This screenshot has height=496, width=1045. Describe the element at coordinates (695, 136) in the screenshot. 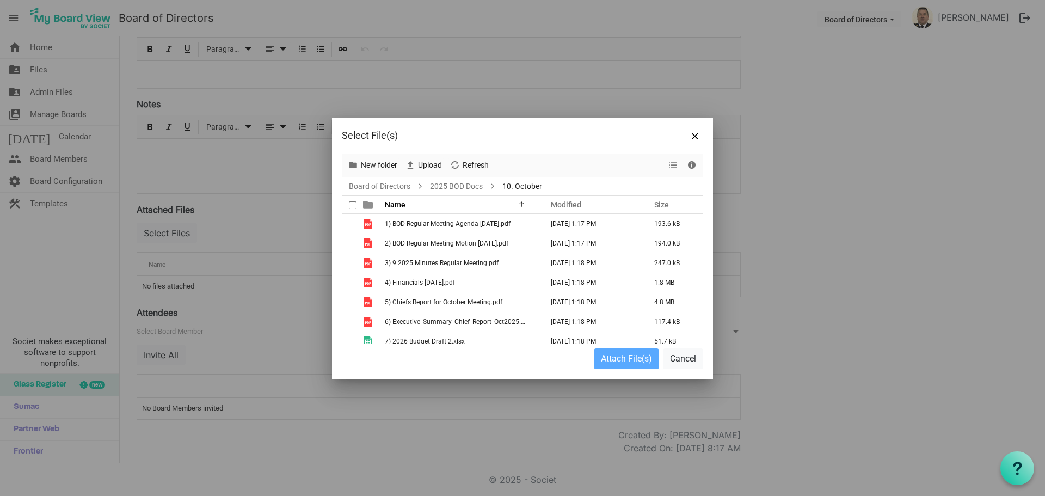

I see `button: Close` at that location.